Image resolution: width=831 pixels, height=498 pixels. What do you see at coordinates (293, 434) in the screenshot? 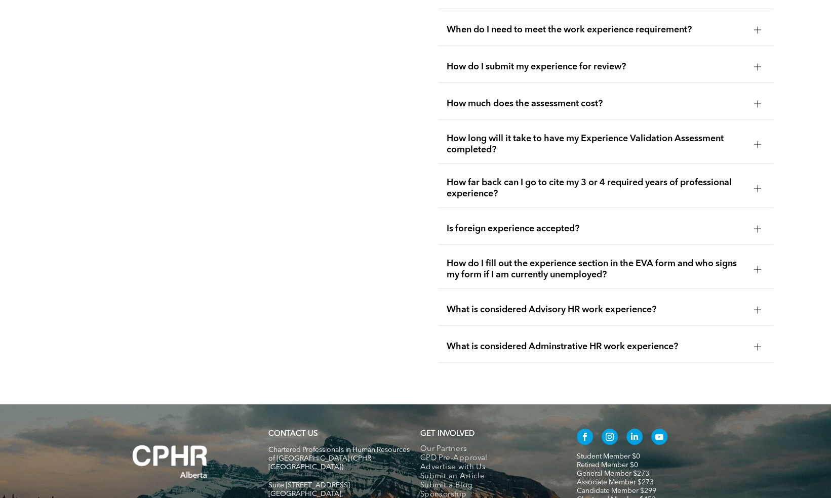
I see `a: CONTACT US` at bounding box center [293, 434].